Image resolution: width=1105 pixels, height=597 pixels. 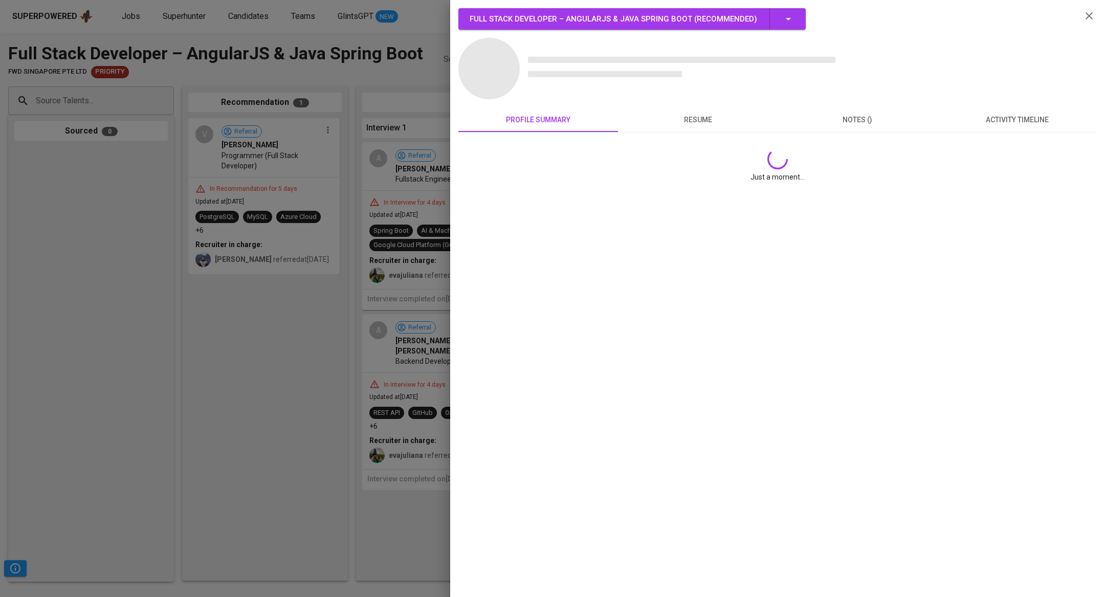 I want to click on span: profile summary, so click(x=538, y=120).